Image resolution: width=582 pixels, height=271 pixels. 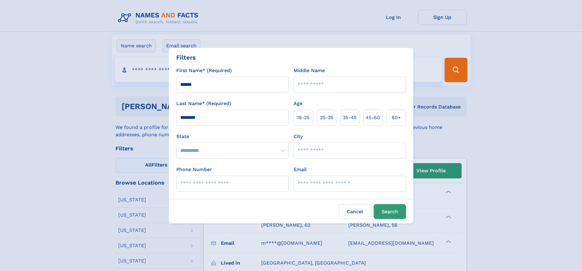 I want to click on div: Filters, so click(x=186, y=57).